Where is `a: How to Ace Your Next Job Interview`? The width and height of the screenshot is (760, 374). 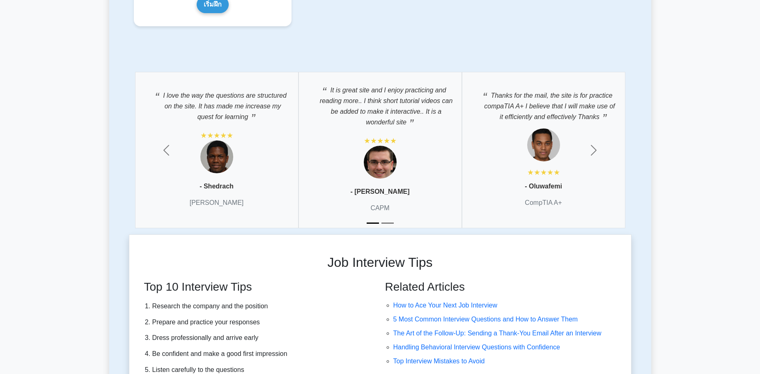
a: How to Ace Your Next Job Interview is located at coordinates (445, 305).